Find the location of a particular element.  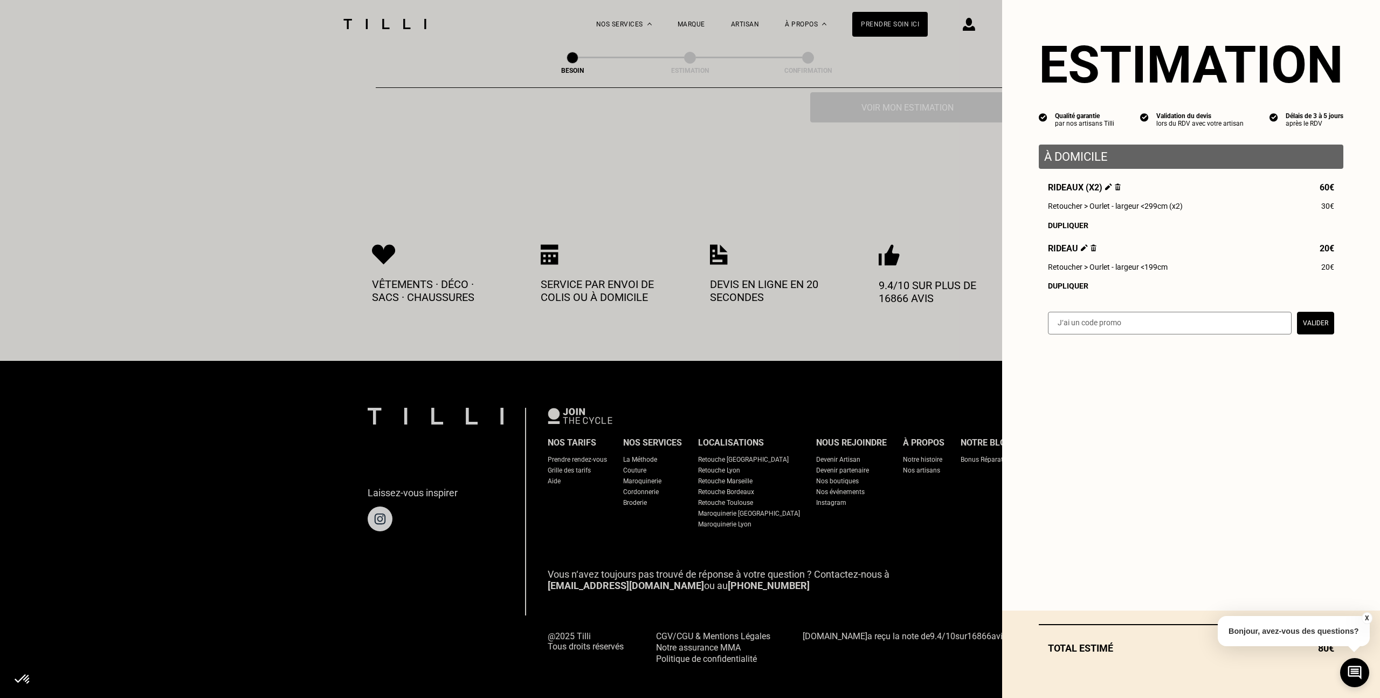

span: Rideau is located at coordinates (1072, 248).